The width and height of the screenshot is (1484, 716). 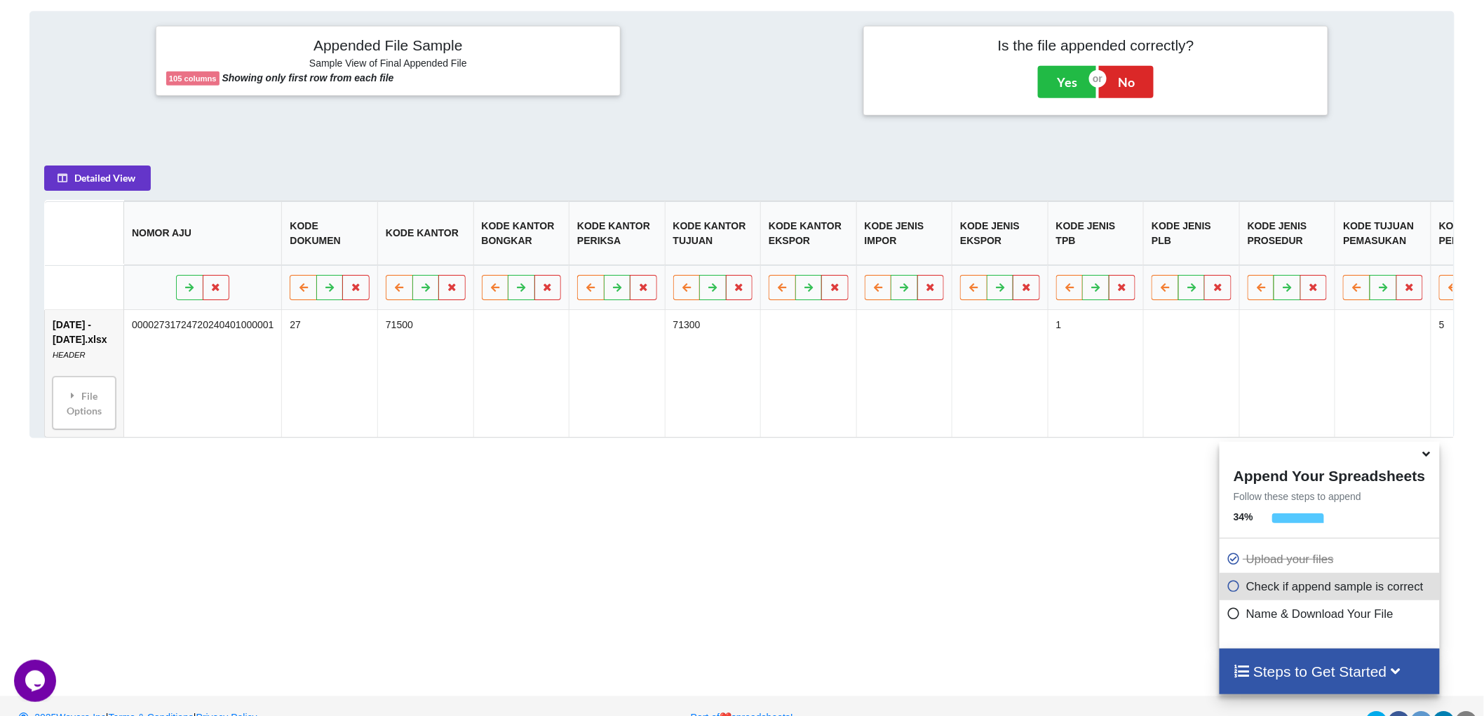 What do you see at coordinates (1329, 671) in the screenshot?
I see `h4: Steps to Get Started` at bounding box center [1329, 671].